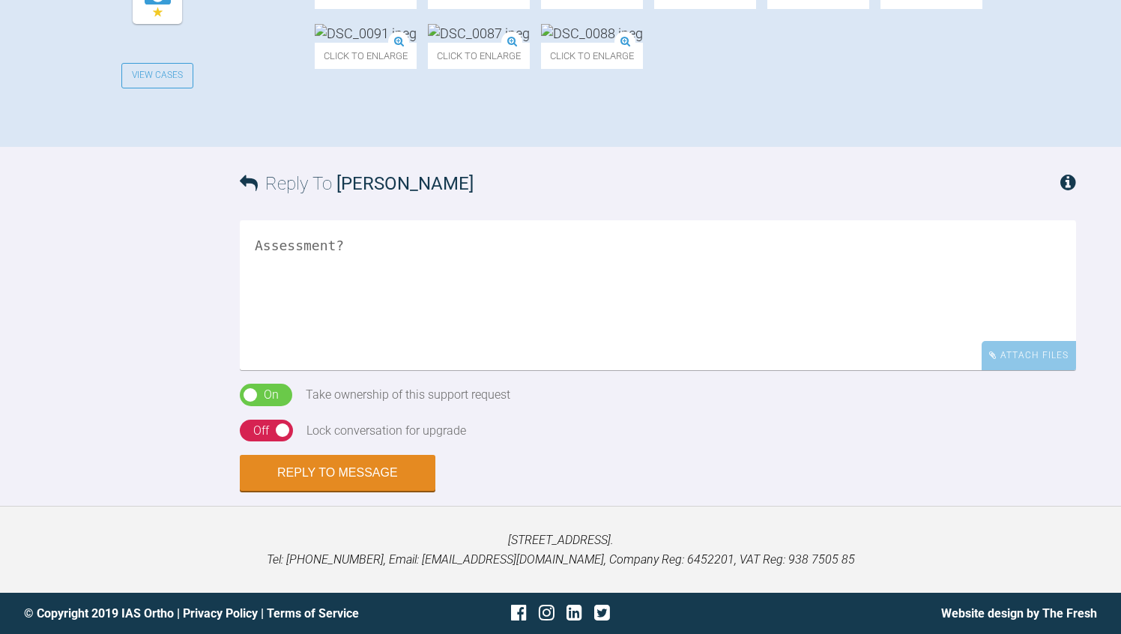  Describe the element at coordinates (386, 431) in the screenshot. I see `div: Lock conversation for upgrade` at that location.